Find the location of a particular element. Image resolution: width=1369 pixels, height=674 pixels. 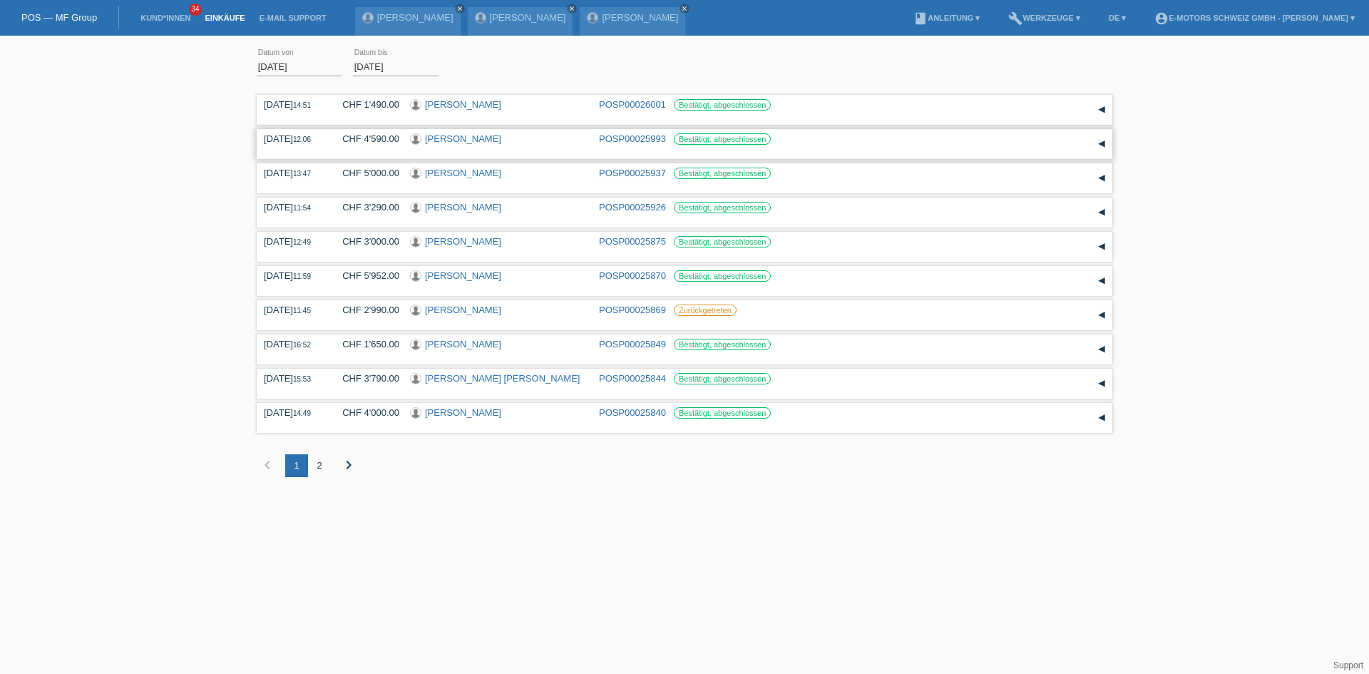

div: CHF 1'650.00 is located at coordinates (365, 344).